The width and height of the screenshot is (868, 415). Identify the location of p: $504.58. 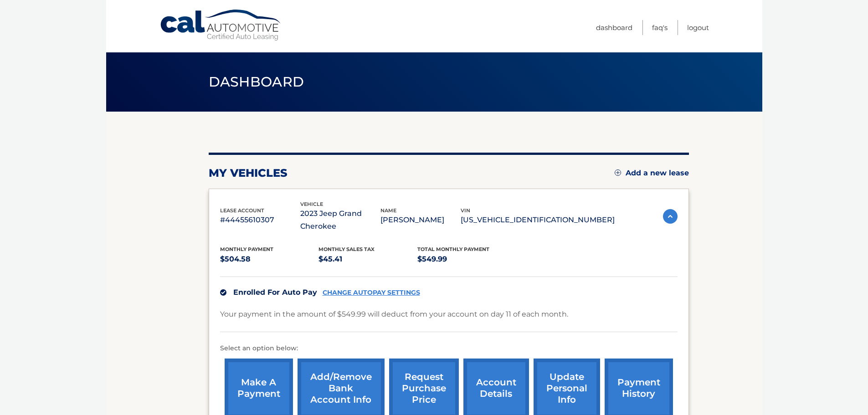
(269, 259).